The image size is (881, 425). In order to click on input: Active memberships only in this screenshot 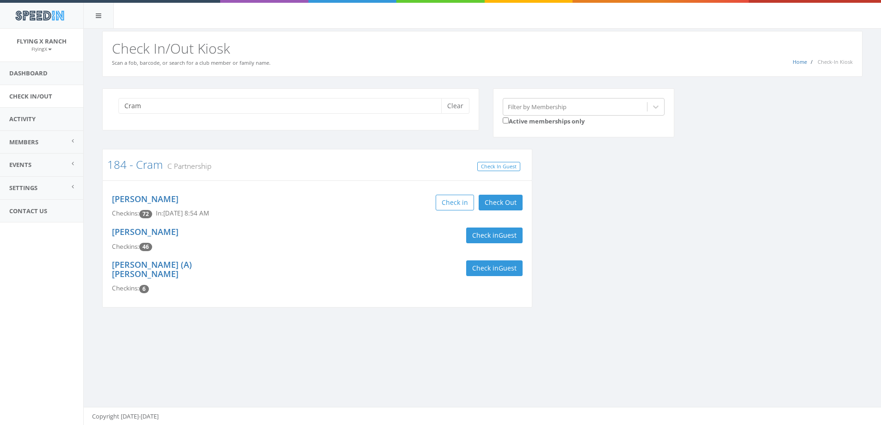, I will do `click(506, 120)`.